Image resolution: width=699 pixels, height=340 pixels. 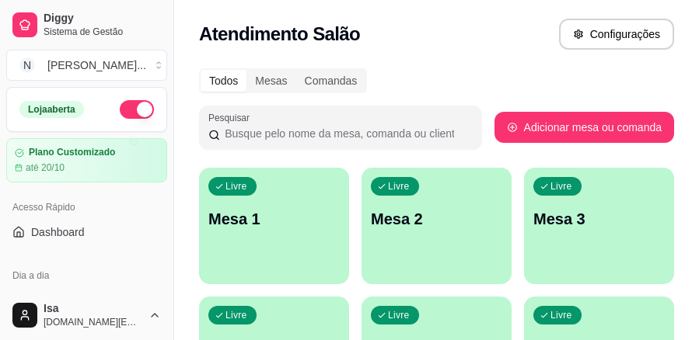 What do you see at coordinates (436, 219) in the screenshot?
I see `p: Mesa 2` at bounding box center [436, 219].